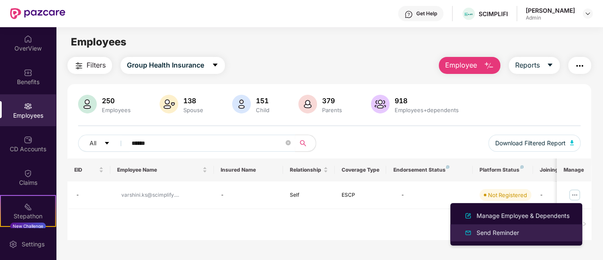 The height and width of the screenshot is (260, 603). I want to click on span: Download Filtered Report, so click(531, 143).